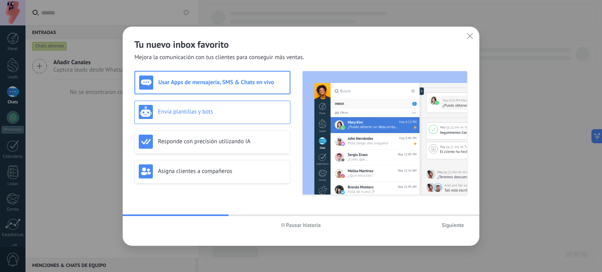 The width and height of the screenshot is (602, 272). Describe the element at coordinates (303, 225) in the screenshot. I see `span: Pausar historia` at that location.